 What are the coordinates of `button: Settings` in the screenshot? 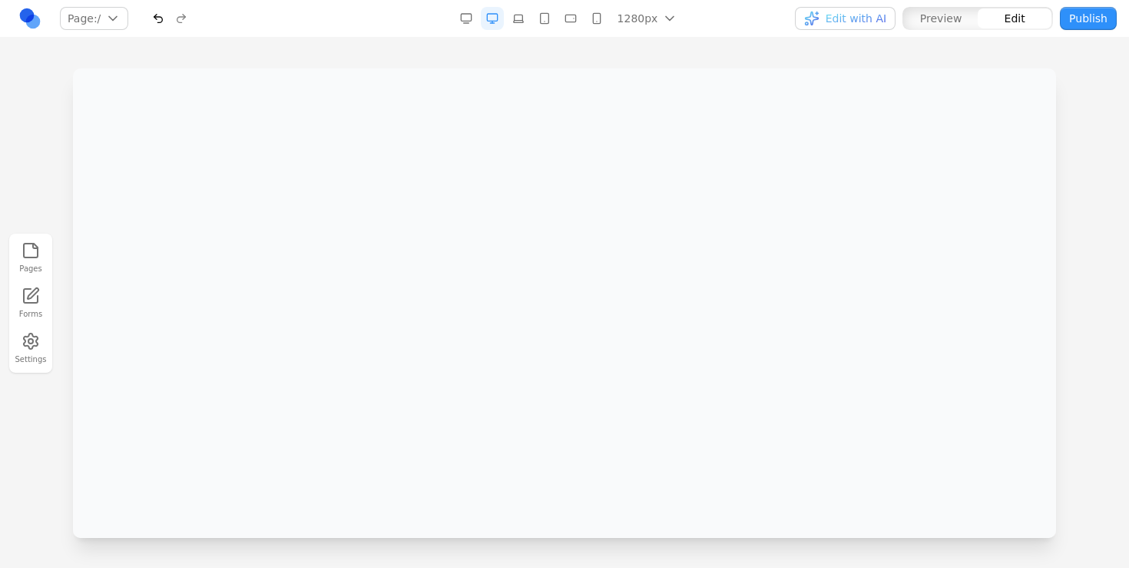 It's located at (31, 348).